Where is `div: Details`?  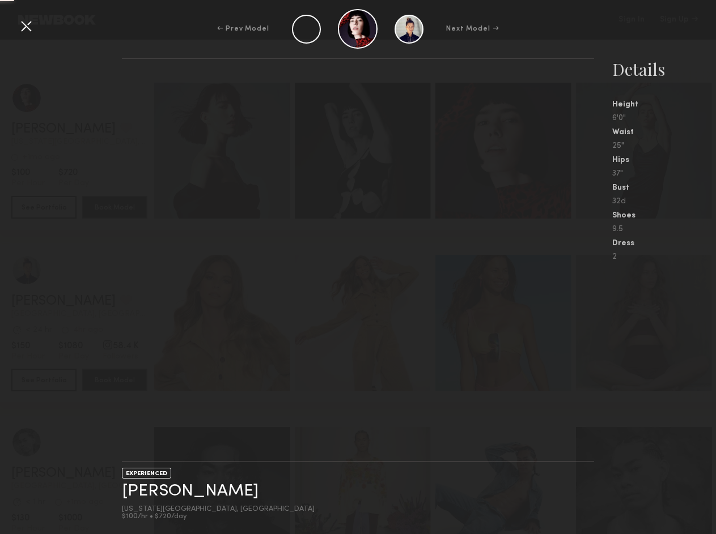 div: Details is located at coordinates (663, 69).